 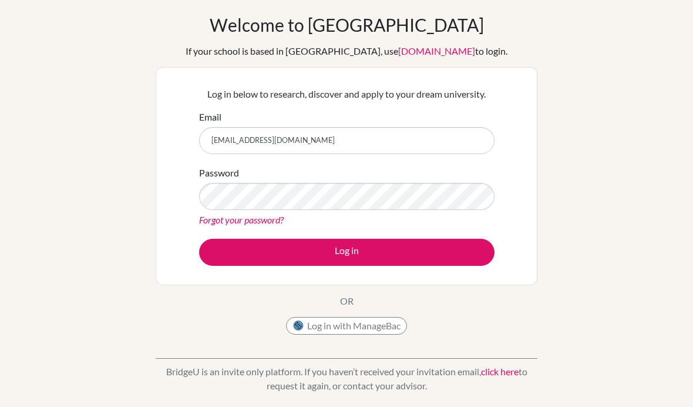 What do you see at coordinates (347, 378) in the screenshot?
I see `p: BridgeU is an invite only platform. If you haven’t received your invitation email, to request it ...` at bounding box center [347, 378].